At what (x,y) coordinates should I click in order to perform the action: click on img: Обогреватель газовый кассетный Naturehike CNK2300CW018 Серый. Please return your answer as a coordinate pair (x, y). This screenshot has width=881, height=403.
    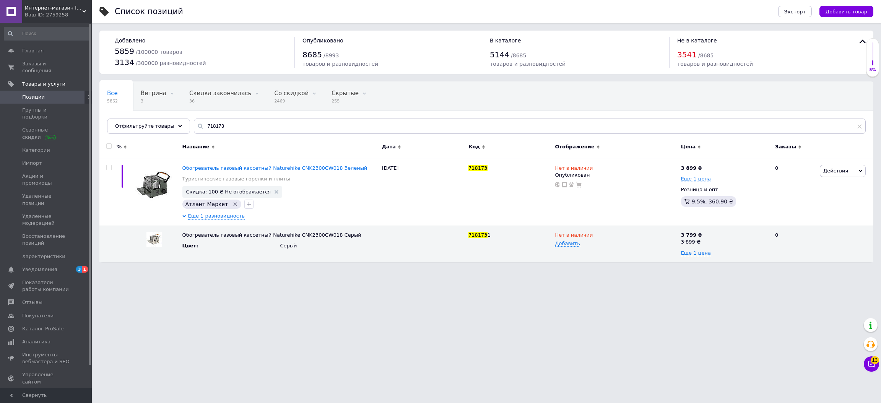
    Looking at the image, I should click on (154, 239).